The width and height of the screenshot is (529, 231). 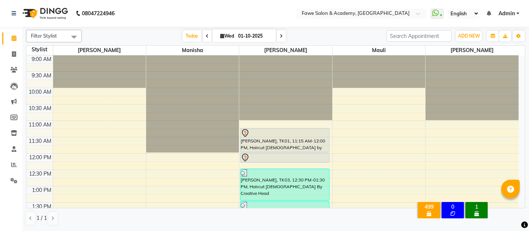 What do you see at coordinates (40, 125) in the screenshot?
I see `div: 11:00 AM` at bounding box center [40, 125].